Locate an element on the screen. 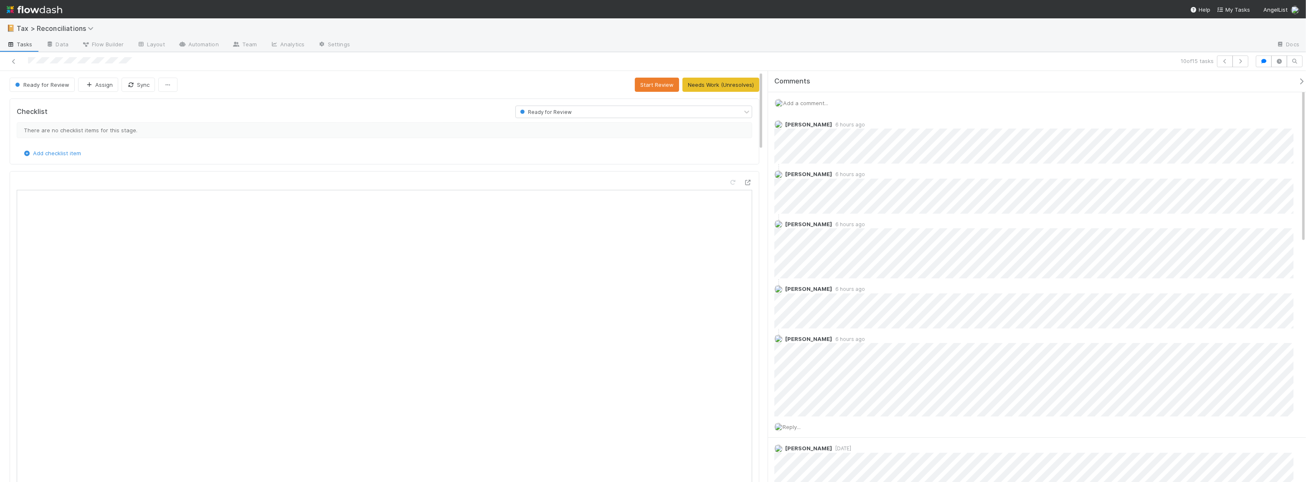  span: Flow Builder is located at coordinates (103, 44).